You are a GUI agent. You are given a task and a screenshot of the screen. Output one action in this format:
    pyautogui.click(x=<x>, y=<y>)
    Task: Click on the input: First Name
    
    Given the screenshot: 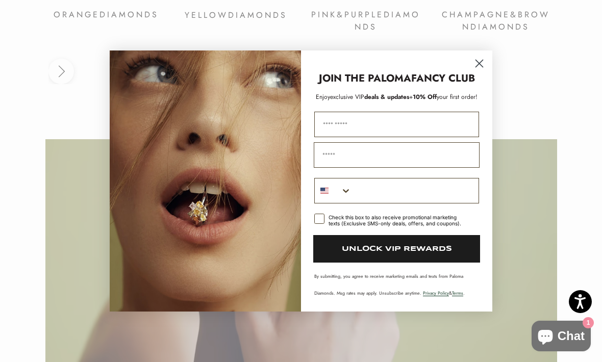 What is the action you would take?
    pyautogui.click(x=396, y=124)
    